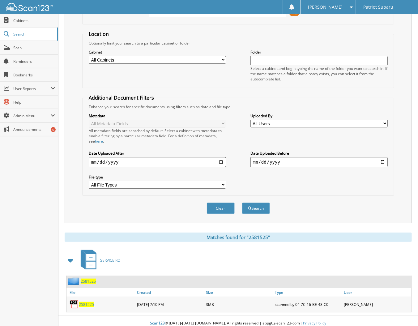  I want to click on div: 6, so click(53, 130).